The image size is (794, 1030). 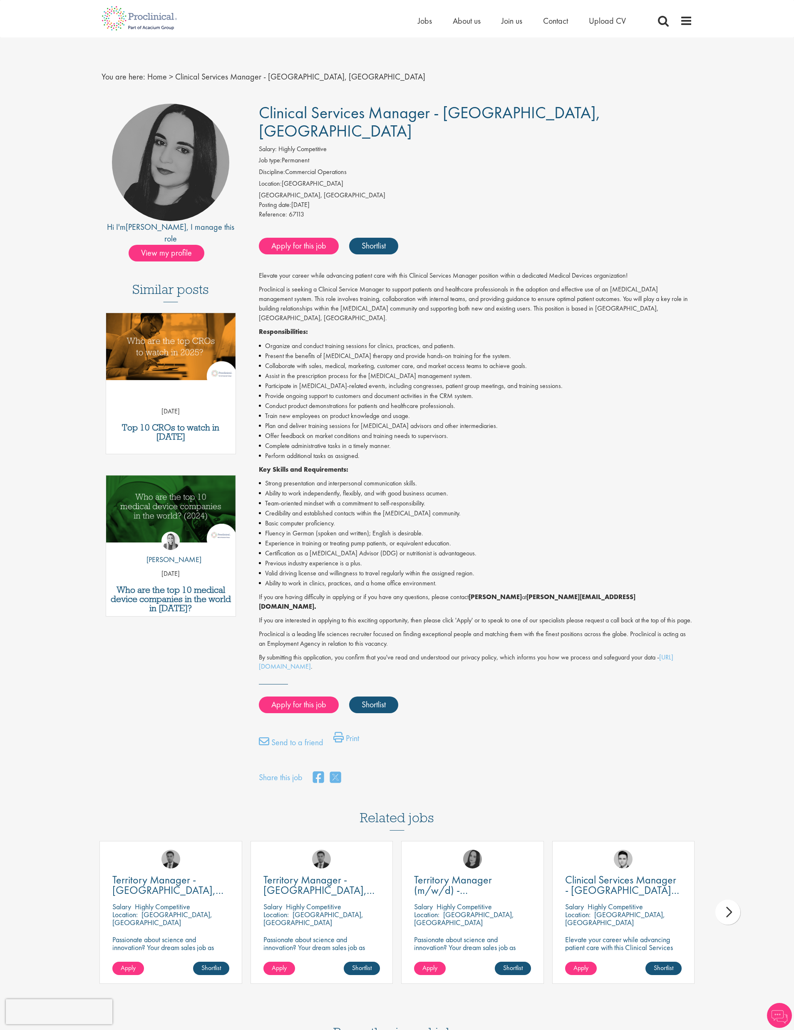 I want to click on a: Print, so click(x=346, y=740).